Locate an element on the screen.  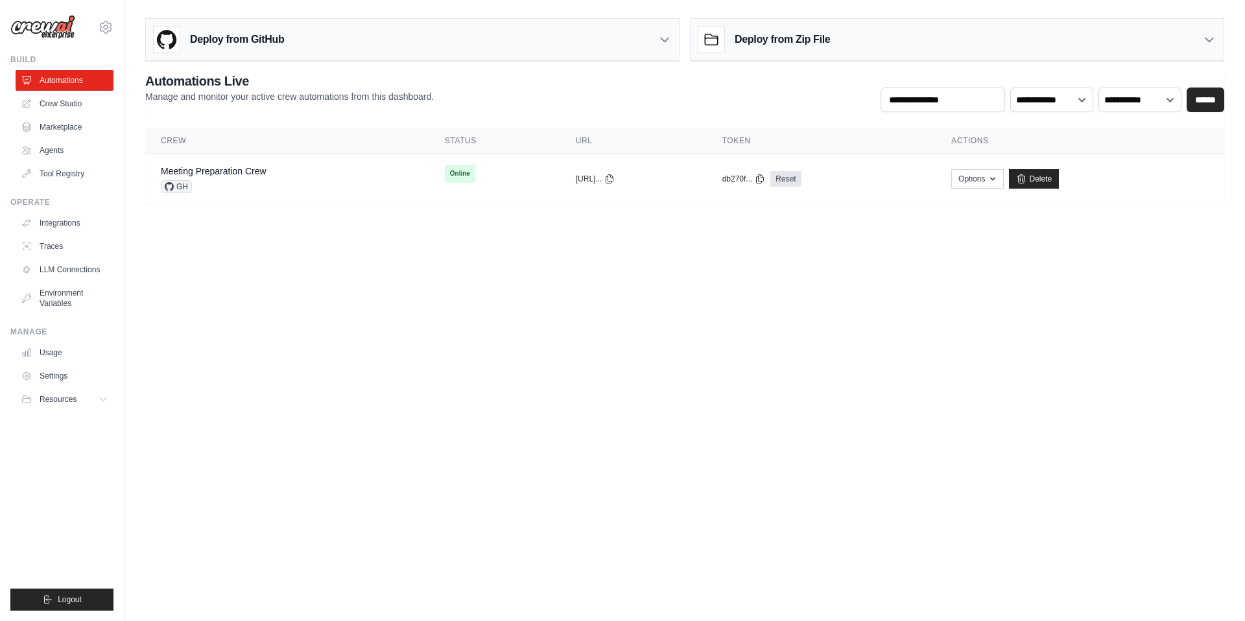
a: Meeting Preparation Crew is located at coordinates (213, 171).